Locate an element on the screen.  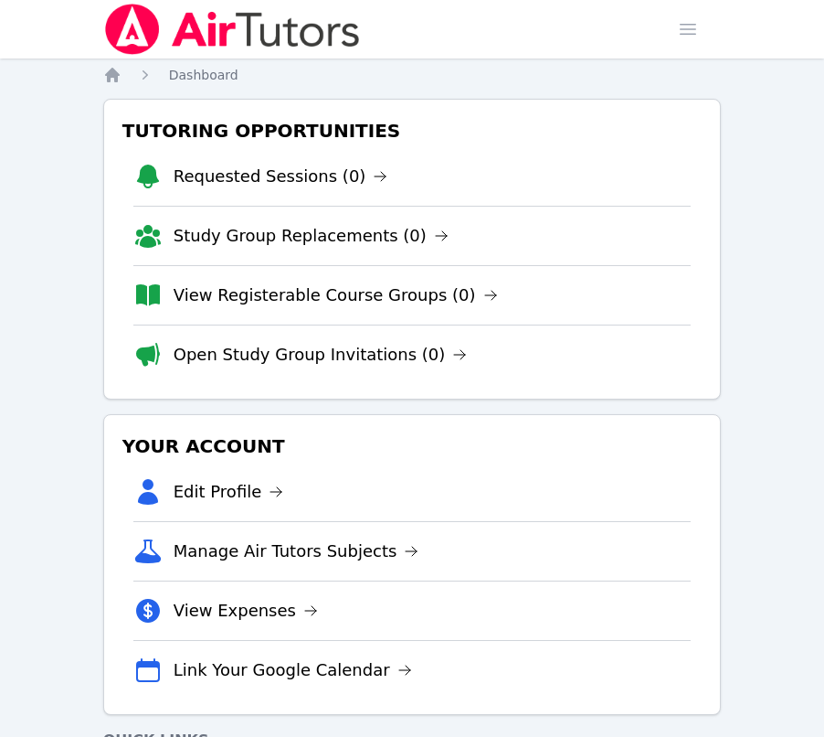
a: Open Study Group Invitations (0) is located at coordinates (321, 355).